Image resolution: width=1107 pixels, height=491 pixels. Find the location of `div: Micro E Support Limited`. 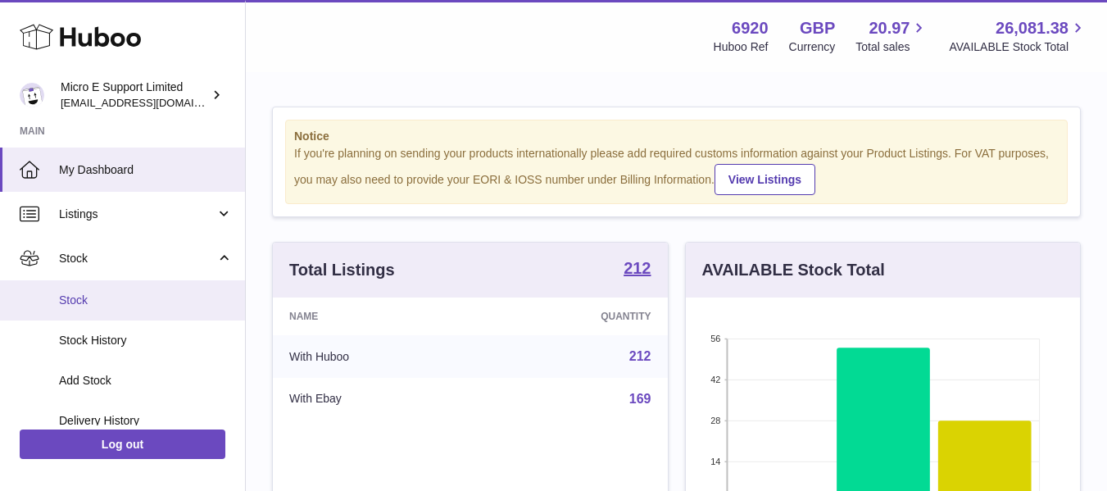

div: Micro E Support Limited is located at coordinates (134, 95).